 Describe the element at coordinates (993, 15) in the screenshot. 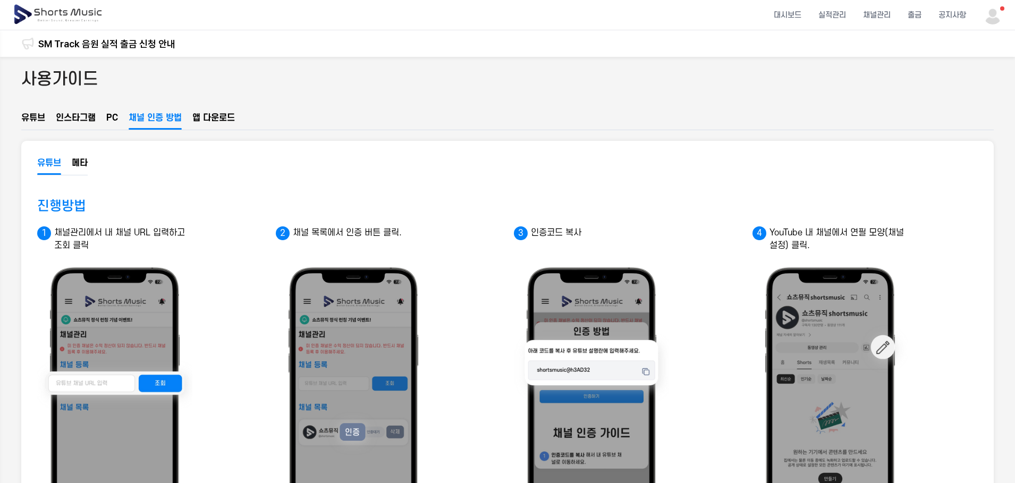

I see `button: 사용자 이미지` at that location.